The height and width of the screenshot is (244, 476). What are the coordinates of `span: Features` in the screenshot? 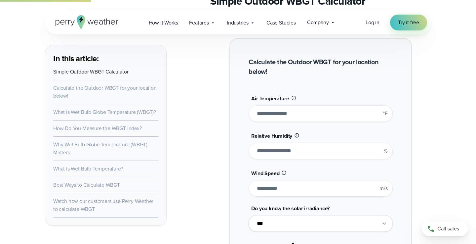 It's located at (199, 23).